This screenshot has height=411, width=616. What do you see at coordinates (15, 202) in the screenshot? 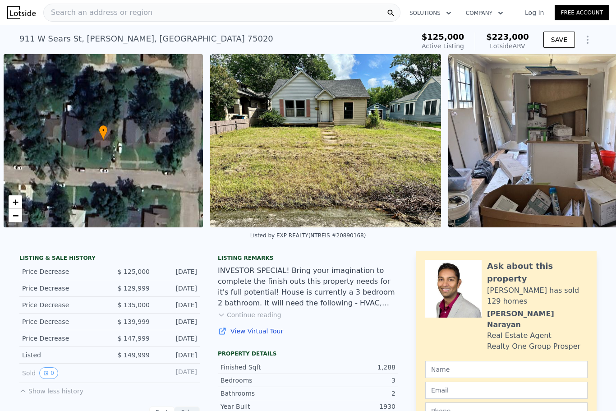
I see `a: Zoom in` at bounding box center [15, 202].